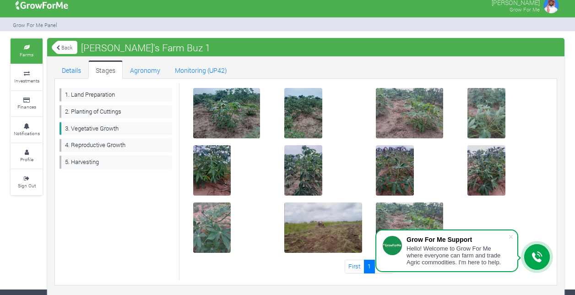  I want to click on a: Monitoring (UP42), so click(201, 70).